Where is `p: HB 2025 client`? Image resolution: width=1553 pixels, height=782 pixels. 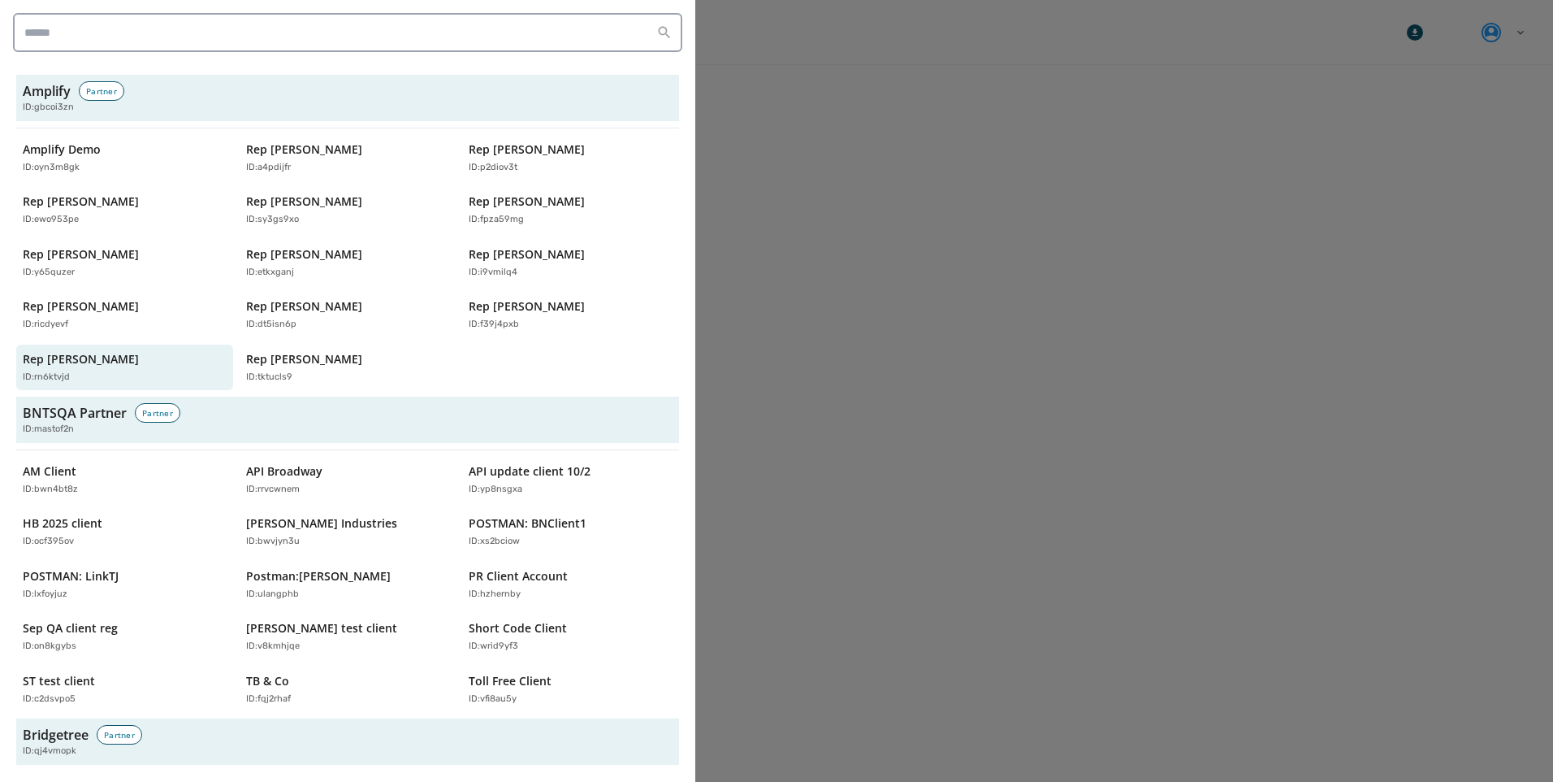
p: HB 2025 client is located at coordinates (63, 523).